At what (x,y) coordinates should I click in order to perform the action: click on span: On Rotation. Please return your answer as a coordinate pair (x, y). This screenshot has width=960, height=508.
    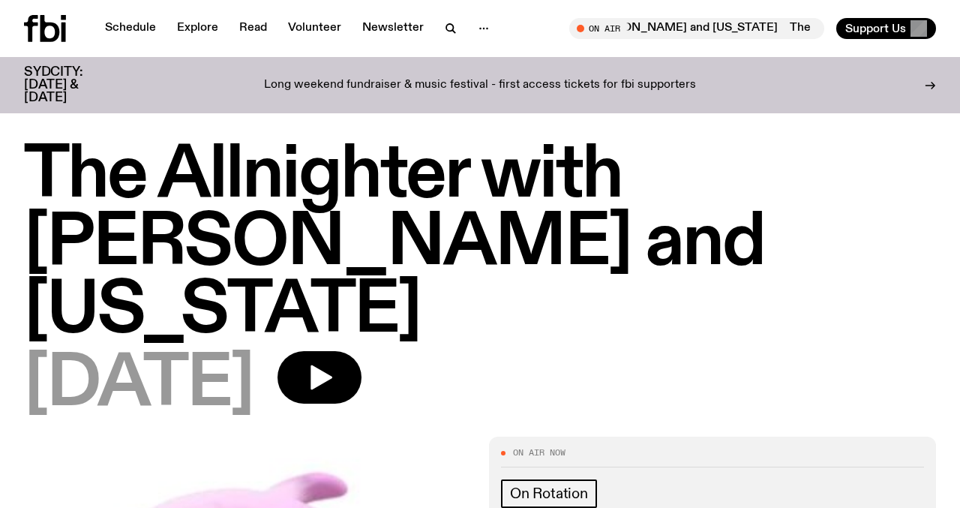
    Looking at the image, I should click on (549, 493).